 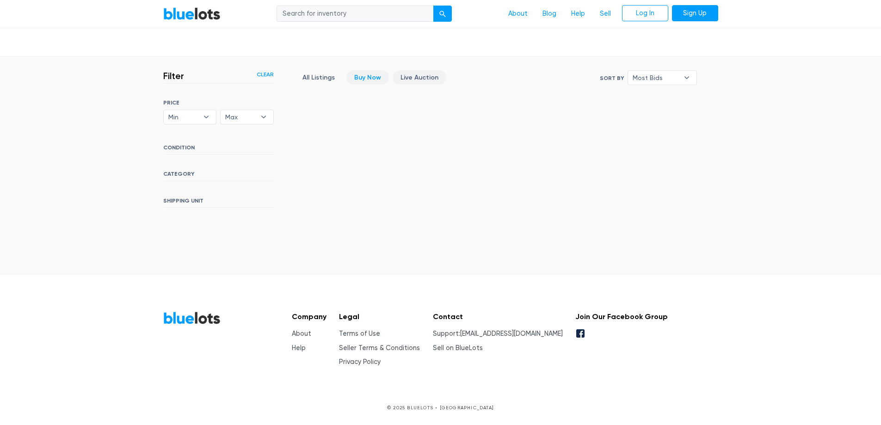 What do you see at coordinates (241, 117) in the screenshot?
I see `span: Max` at bounding box center [241, 117].